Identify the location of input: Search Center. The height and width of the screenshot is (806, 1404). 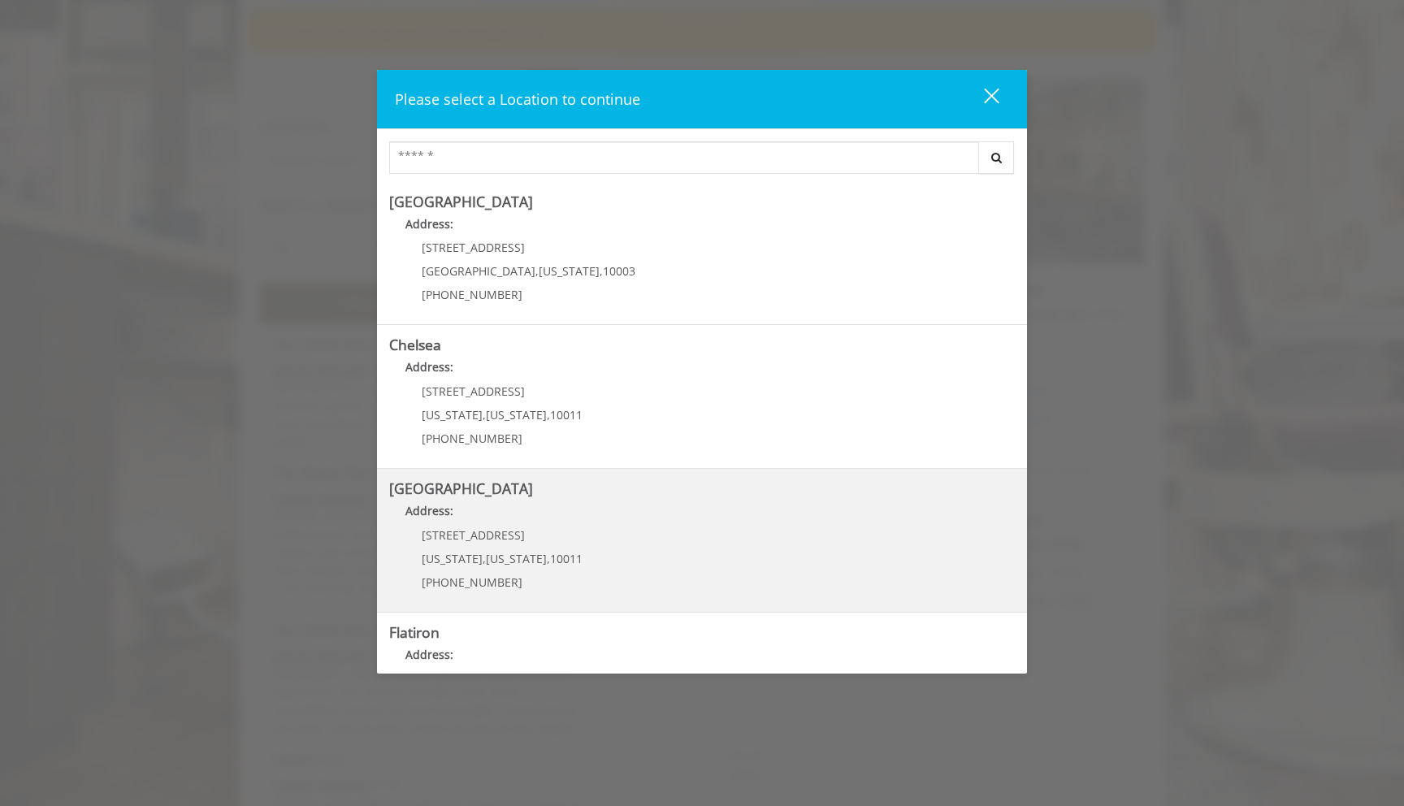
(684, 158).